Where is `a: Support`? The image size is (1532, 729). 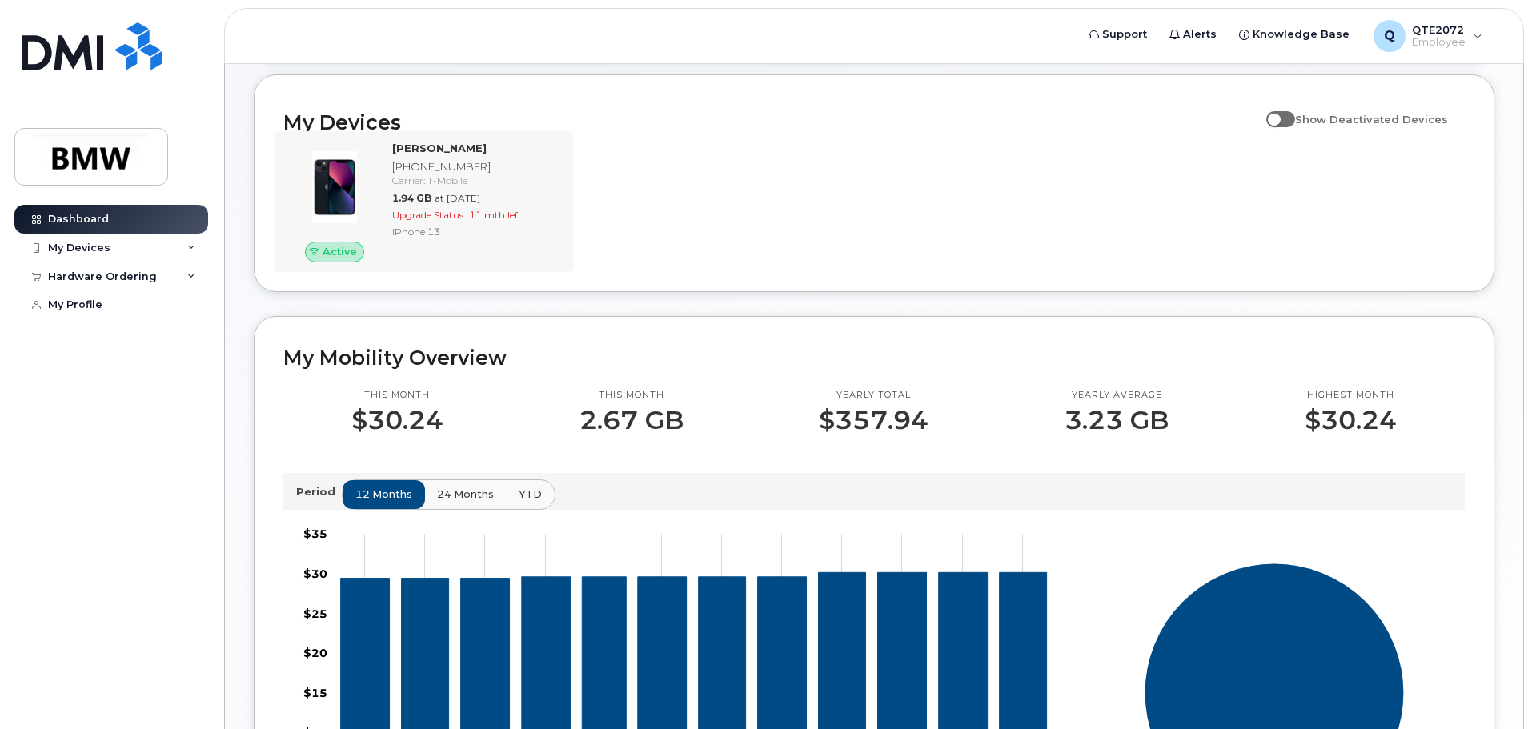
a: Support is located at coordinates (1117, 34).